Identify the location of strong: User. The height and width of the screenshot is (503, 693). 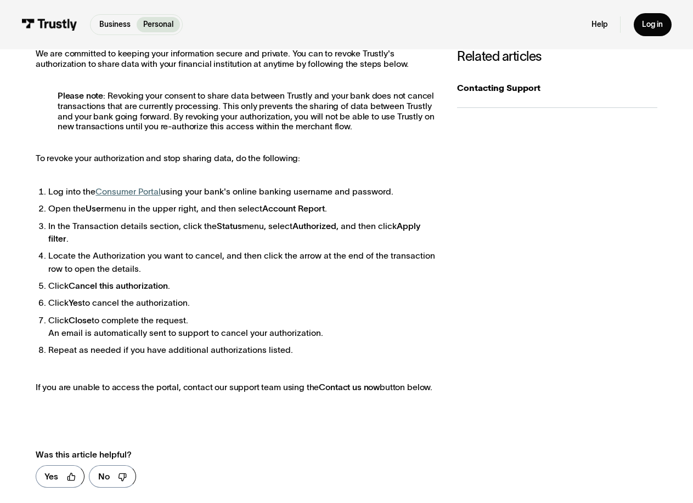
(95, 208).